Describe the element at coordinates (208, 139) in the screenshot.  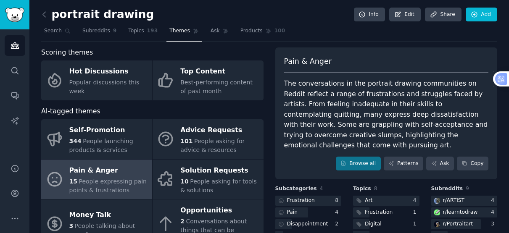
I see `a: Advice Requests101People asking for advice & resources` at that location.